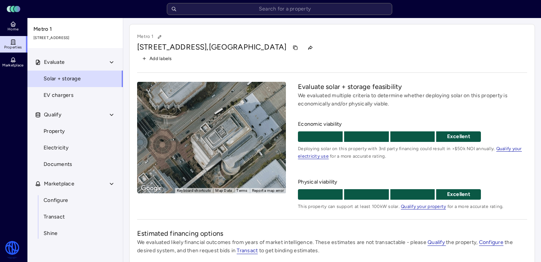 The height and width of the screenshot is (262, 541). What do you see at coordinates (268, 190) in the screenshot?
I see `a: Report a map error` at bounding box center [268, 190].